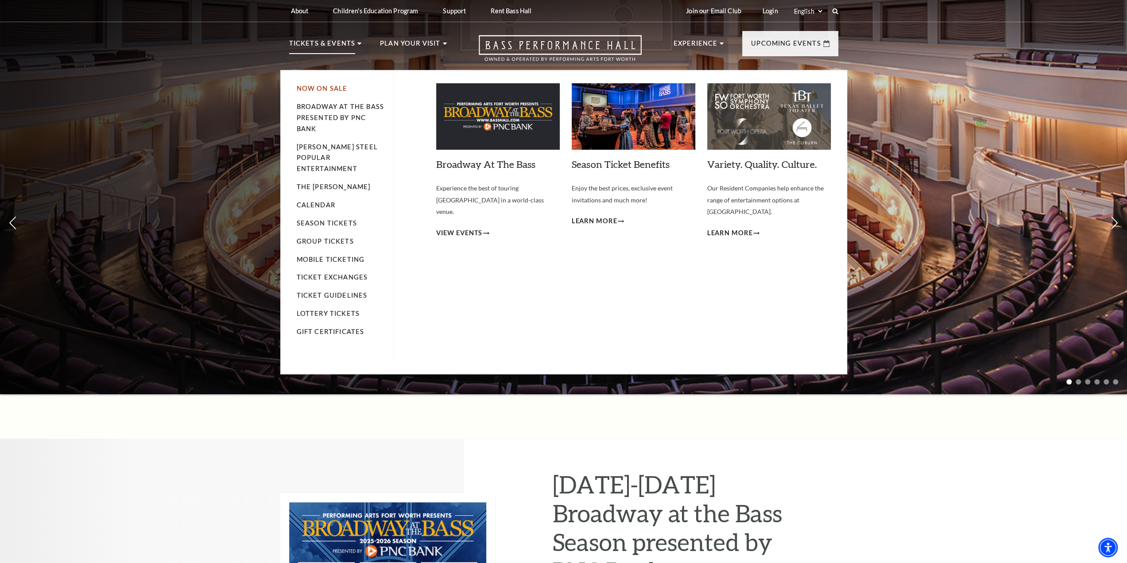  Describe the element at coordinates (300, 11) in the screenshot. I see `p: About` at that location.